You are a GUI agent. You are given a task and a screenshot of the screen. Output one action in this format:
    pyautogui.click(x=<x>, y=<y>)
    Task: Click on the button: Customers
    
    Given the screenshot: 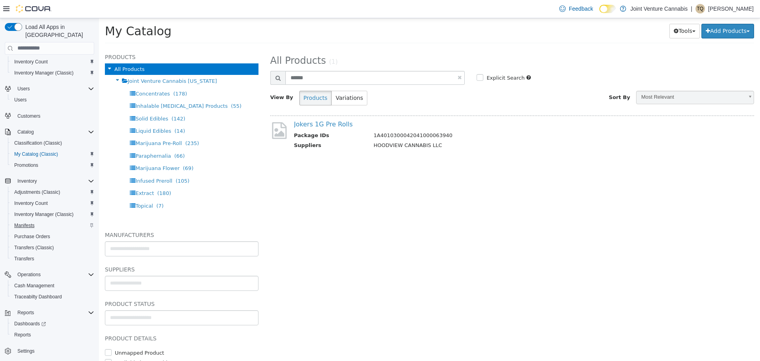 What is the action you would take?
    pyautogui.click(x=49, y=116)
    